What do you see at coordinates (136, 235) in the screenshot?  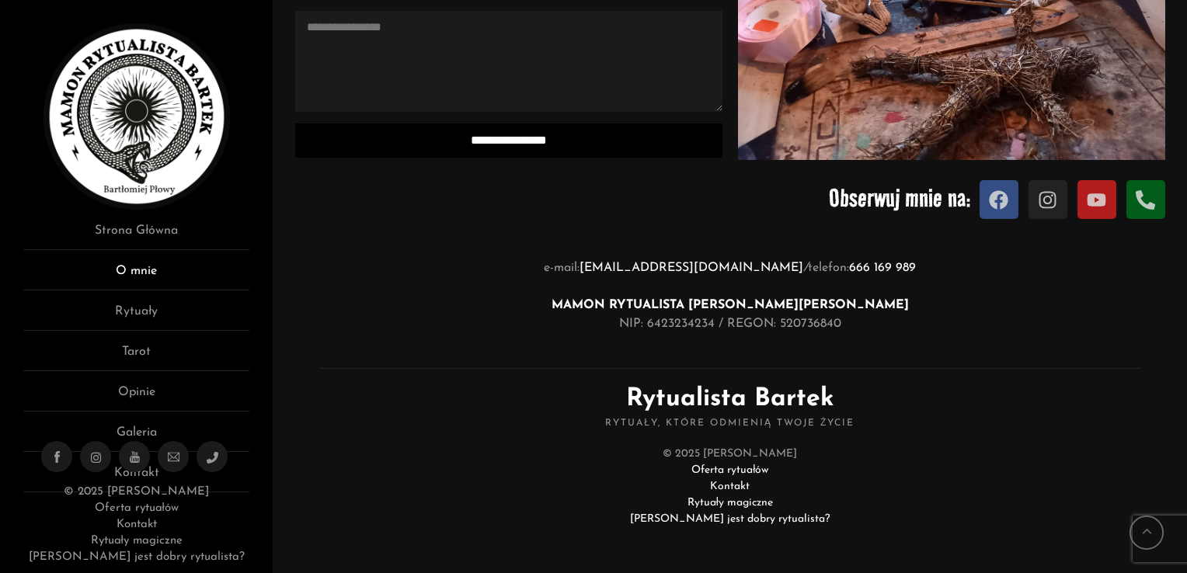 I see `a: Strona Główna` at bounding box center [136, 235].